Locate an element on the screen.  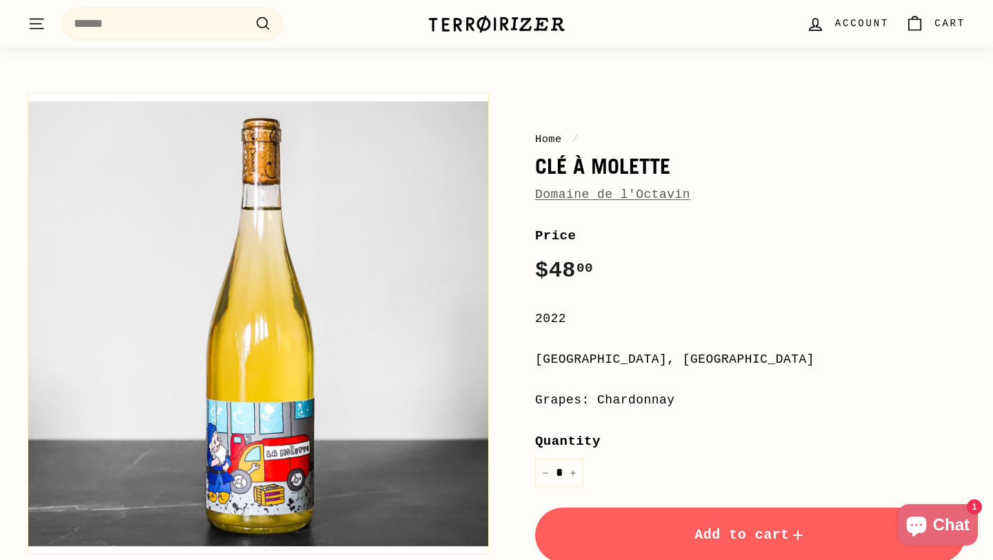
span: Cart is located at coordinates (949, 23).